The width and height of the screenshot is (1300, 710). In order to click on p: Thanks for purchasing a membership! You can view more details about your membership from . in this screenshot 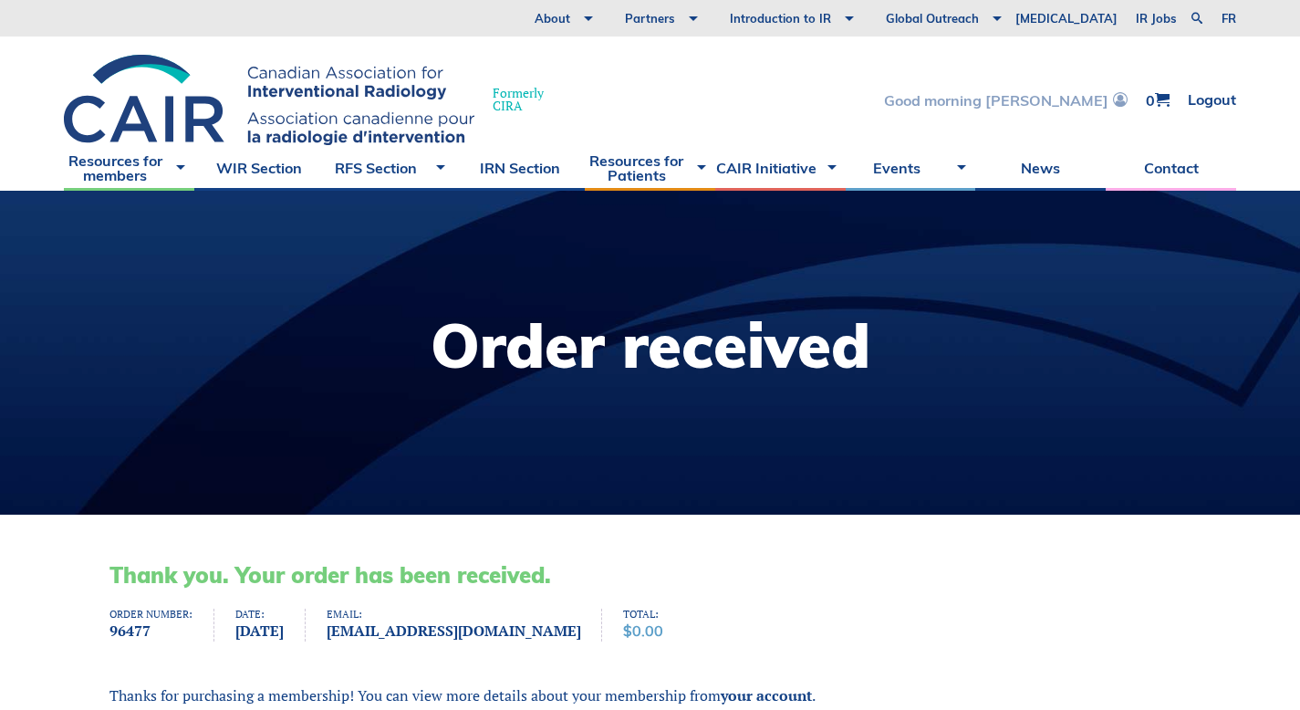, I will do `click(650, 695)`.